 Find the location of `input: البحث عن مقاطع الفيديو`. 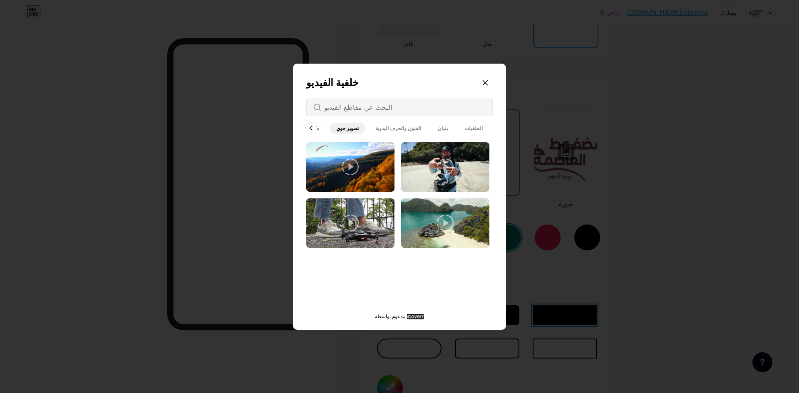

input: البحث عن مقاطع الفيديو is located at coordinates (405, 107).